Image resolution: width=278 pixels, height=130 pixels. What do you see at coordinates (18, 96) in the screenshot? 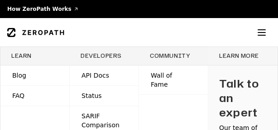
I see `span: FAQ` at bounding box center [18, 96].